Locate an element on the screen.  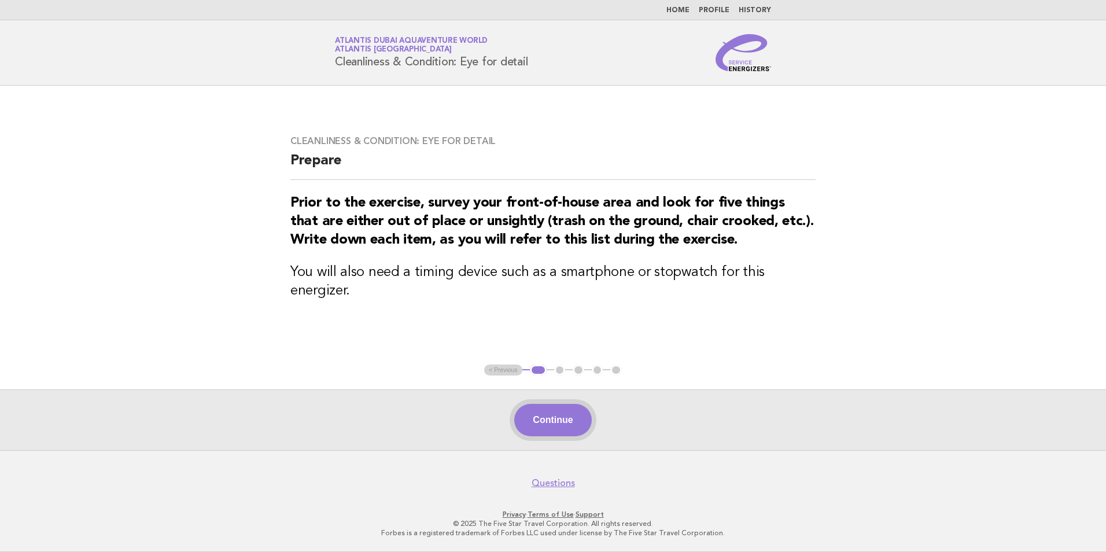
h3: You will also need a timing device such as a smartphone or stopwatch for this energizer. is located at coordinates (553, 282).